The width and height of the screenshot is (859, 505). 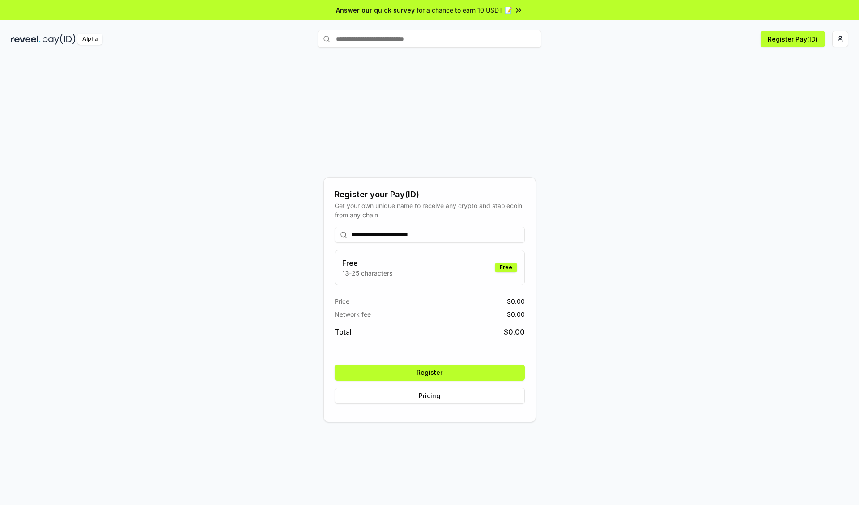 I want to click on span: Price, so click(x=342, y=301).